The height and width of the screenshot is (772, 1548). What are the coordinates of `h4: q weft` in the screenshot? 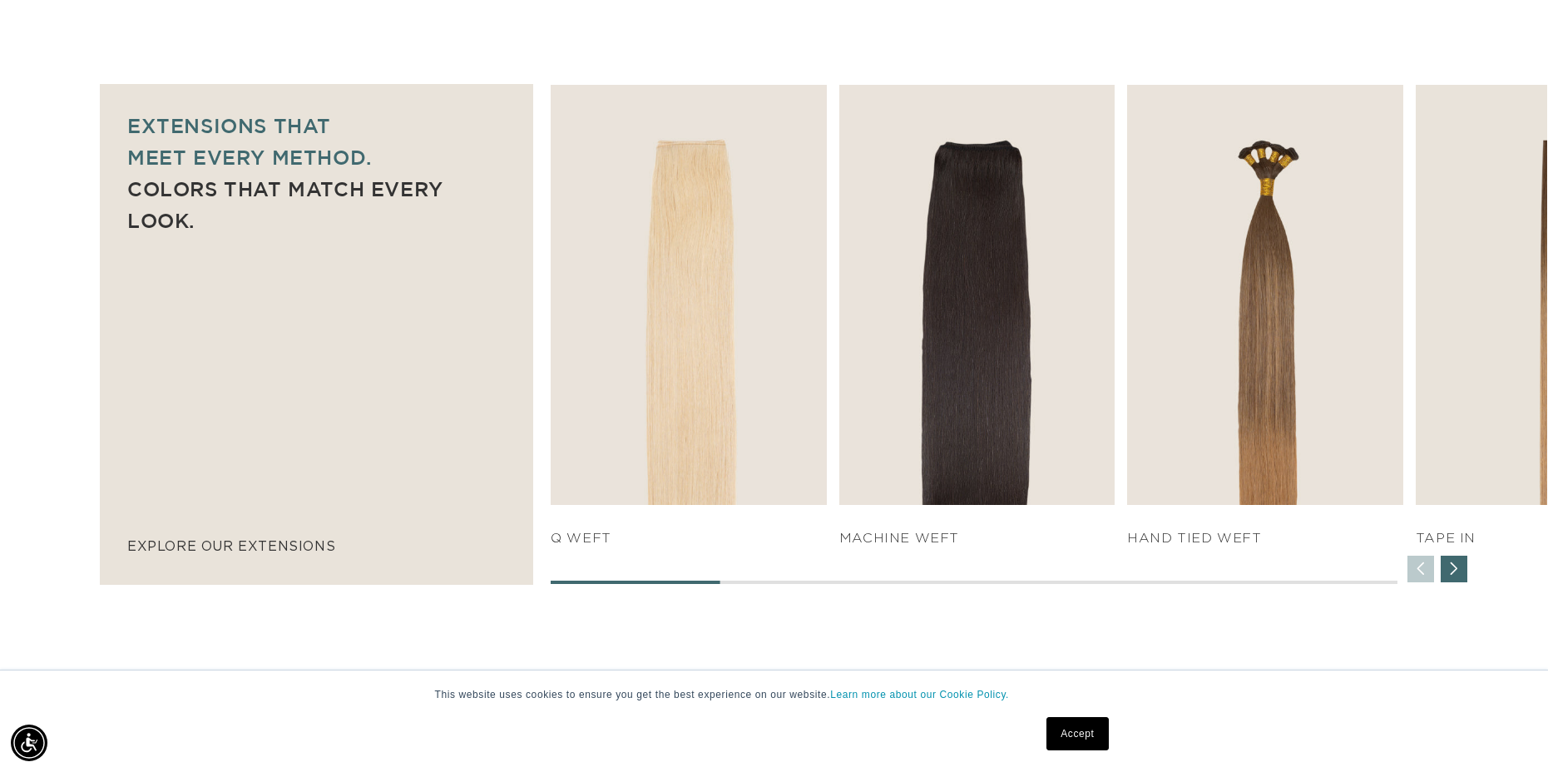 It's located at (689, 538).